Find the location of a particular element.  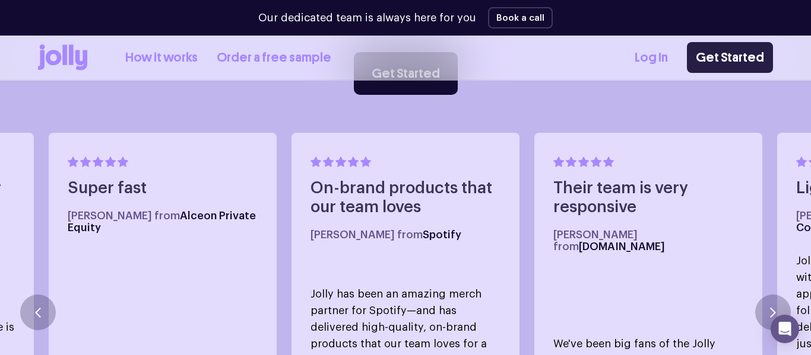

p: Our dedicated team is always here for you is located at coordinates (367, 18).